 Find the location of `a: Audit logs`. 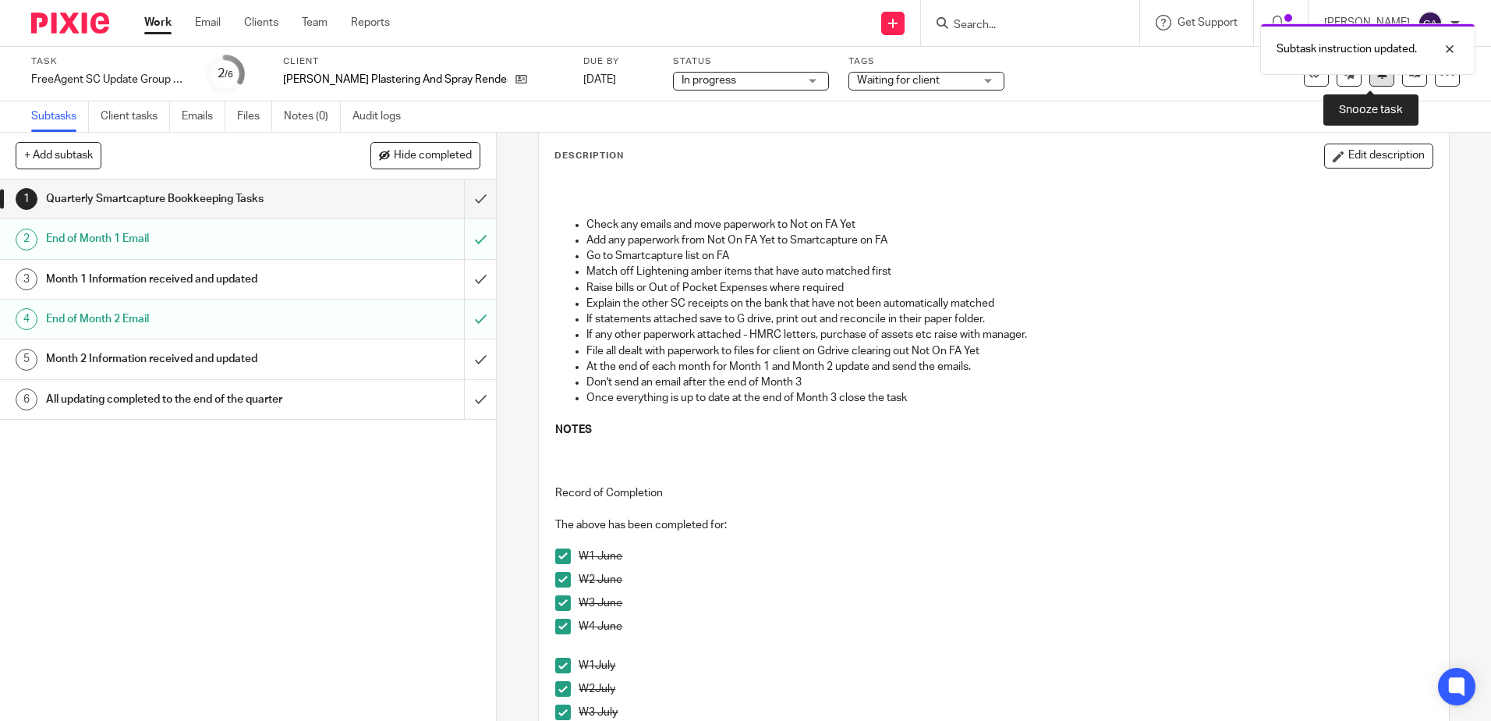

a: Audit logs is located at coordinates (382, 116).